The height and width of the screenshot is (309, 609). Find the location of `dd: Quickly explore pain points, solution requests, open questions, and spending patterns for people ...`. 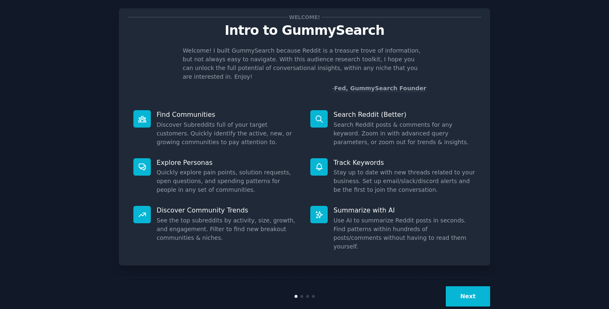

dd: Quickly explore pain points, solution requests, open questions, and spending patterns for people ... is located at coordinates (228, 181).